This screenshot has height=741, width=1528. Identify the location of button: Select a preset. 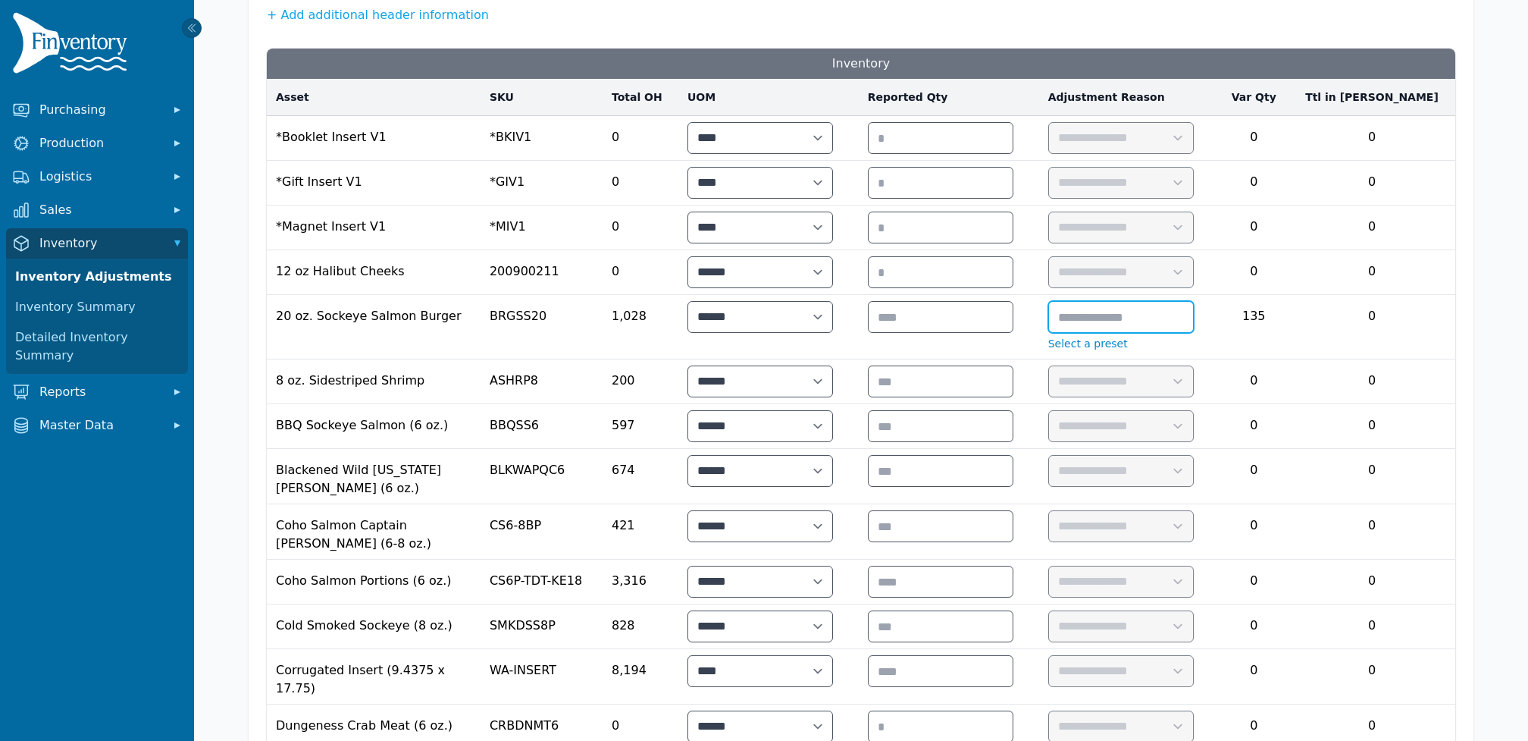
(1088, 343).